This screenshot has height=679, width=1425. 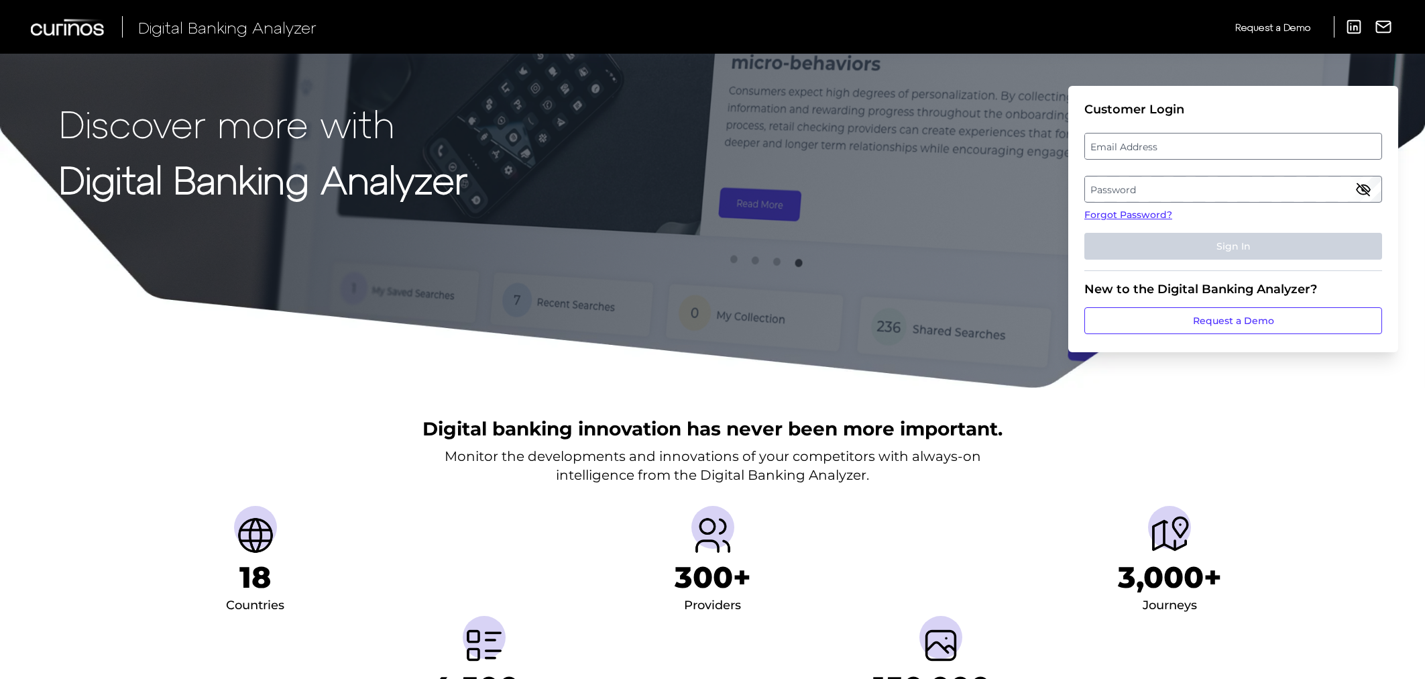 I want to click on h1: 3,000+, so click(x=1170, y=577).